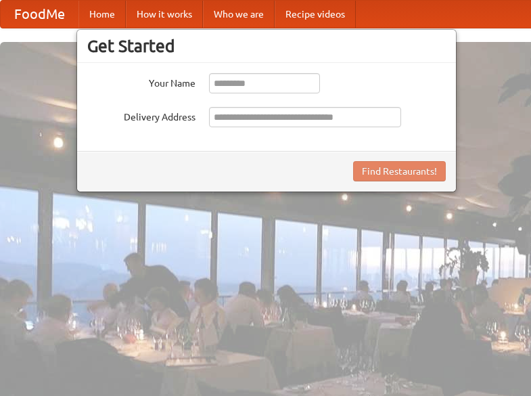 The height and width of the screenshot is (396, 531). I want to click on label: Delivery Address, so click(142, 115).